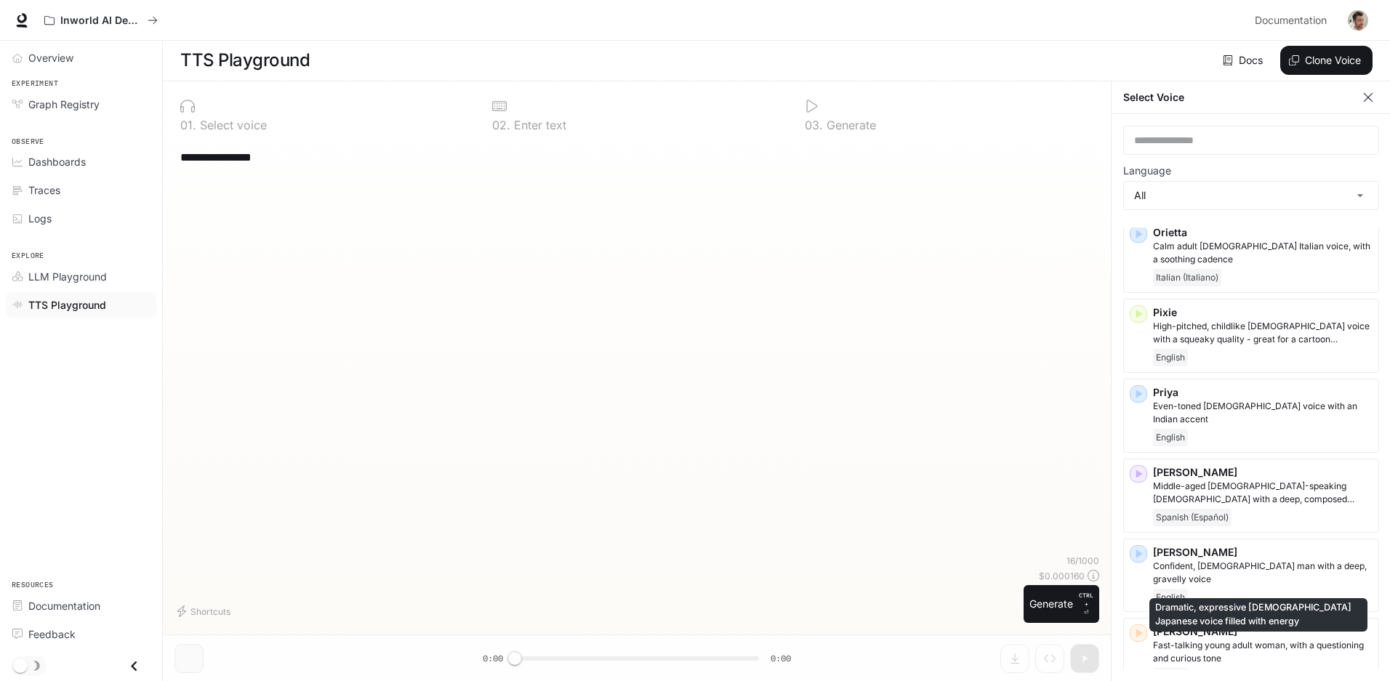 The height and width of the screenshot is (681, 1390). I want to click on a: Dashboards, so click(81, 161).